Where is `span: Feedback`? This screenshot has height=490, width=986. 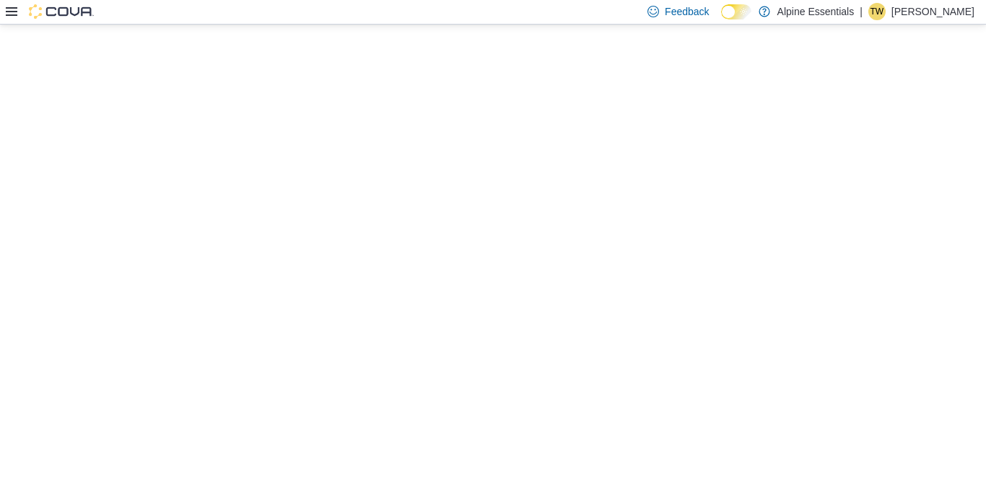 span: Feedback is located at coordinates (686, 12).